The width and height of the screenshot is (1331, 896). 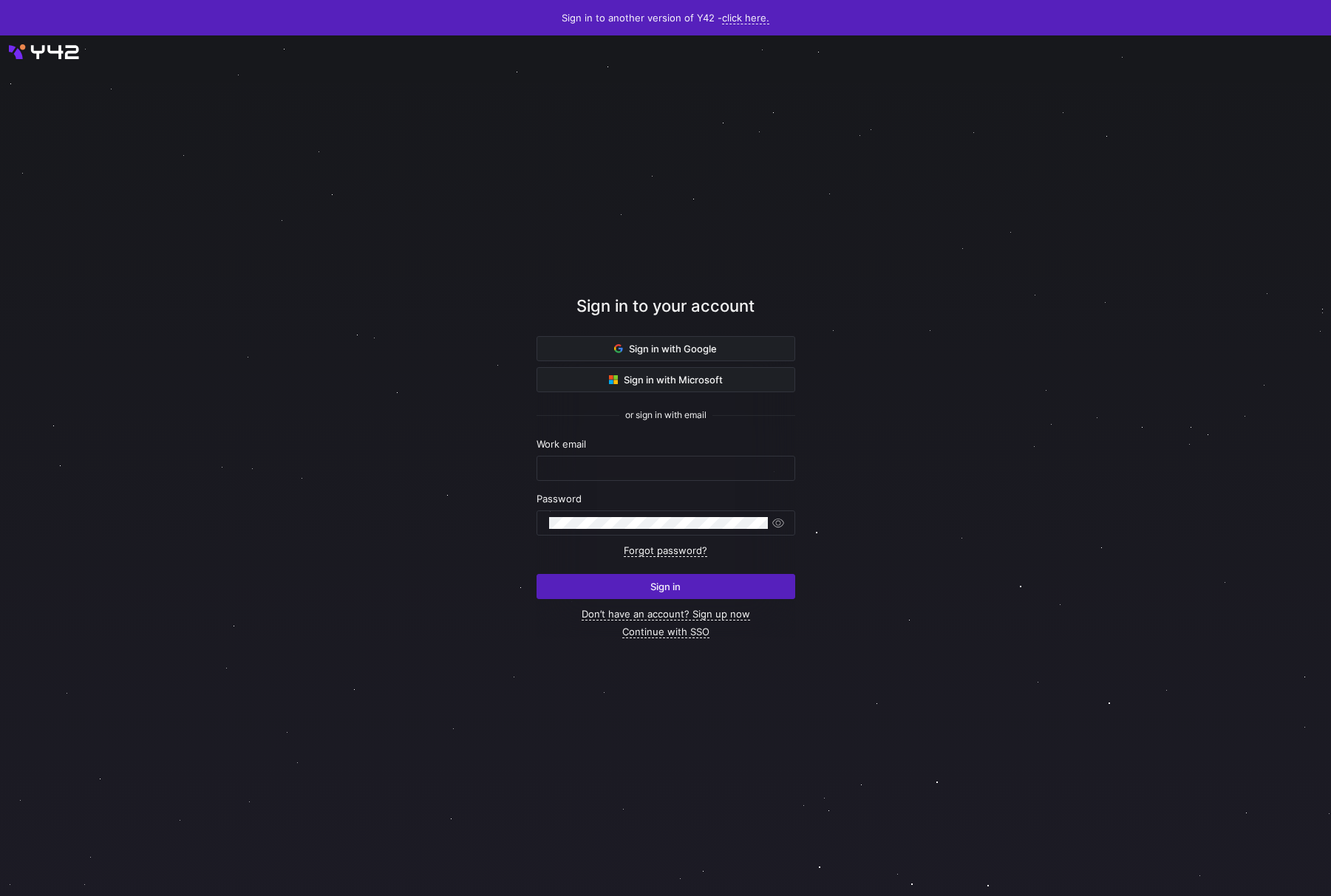 I want to click on span: or sign in with email, so click(x=666, y=415).